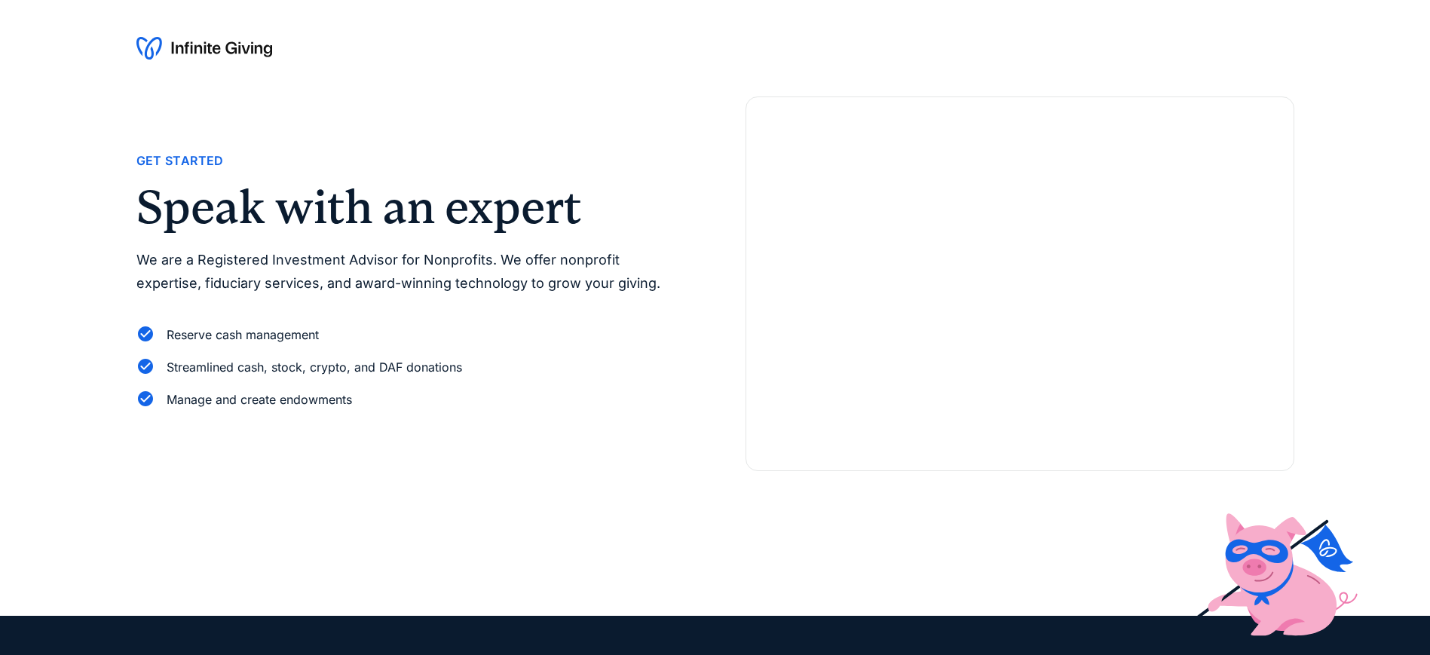 Image resolution: width=1430 pixels, height=655 pixels. Describe the element at coordinates (243, 335) in the screenshot. I see `div: Reserve cash management` at that location.